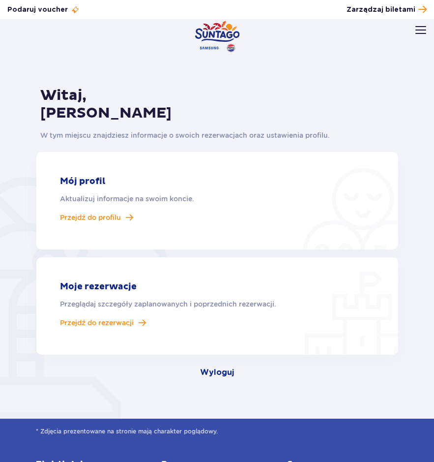 This screenshot has height=462, width=434. Describe the element at coordinates (43, 10) in the screenshot. I see `a: Podaruj voucher` at that location.